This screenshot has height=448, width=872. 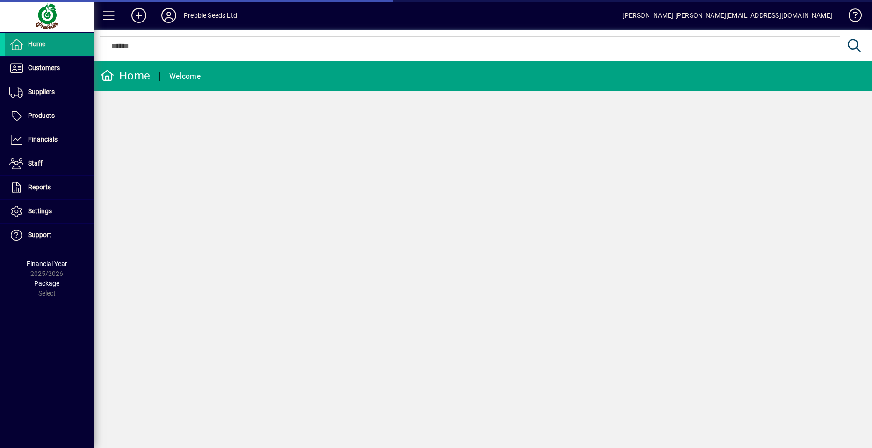 I want to click on span: Products, so click(x=41, y=115).